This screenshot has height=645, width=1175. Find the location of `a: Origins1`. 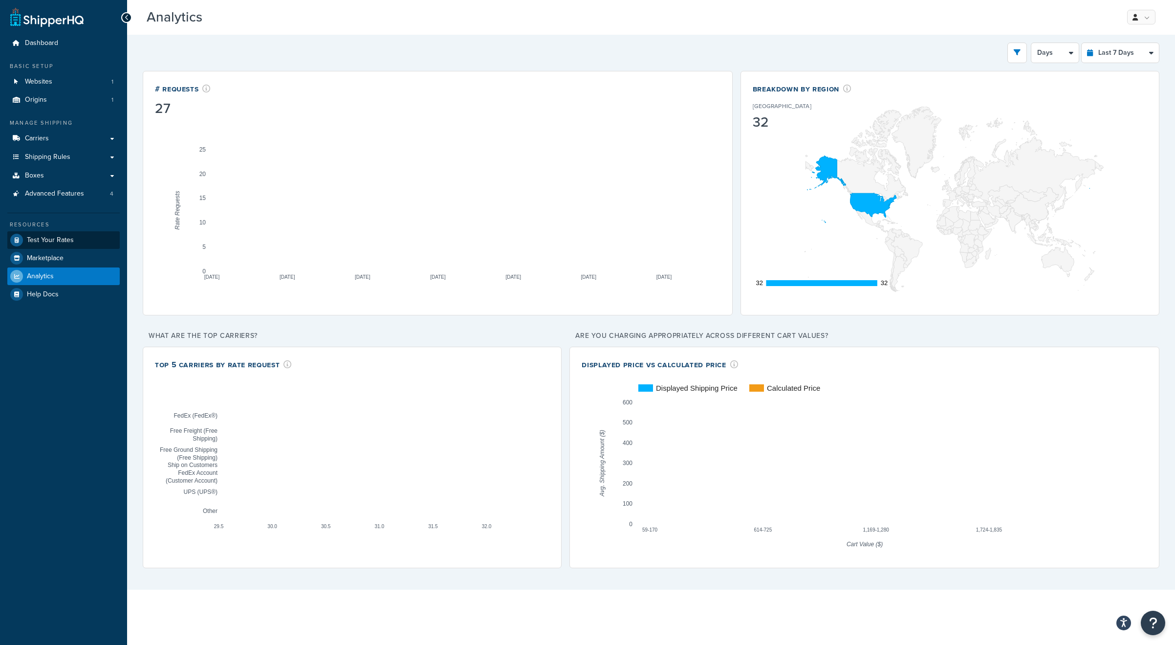

a: Origins1 is located at coordinates (64, 100).